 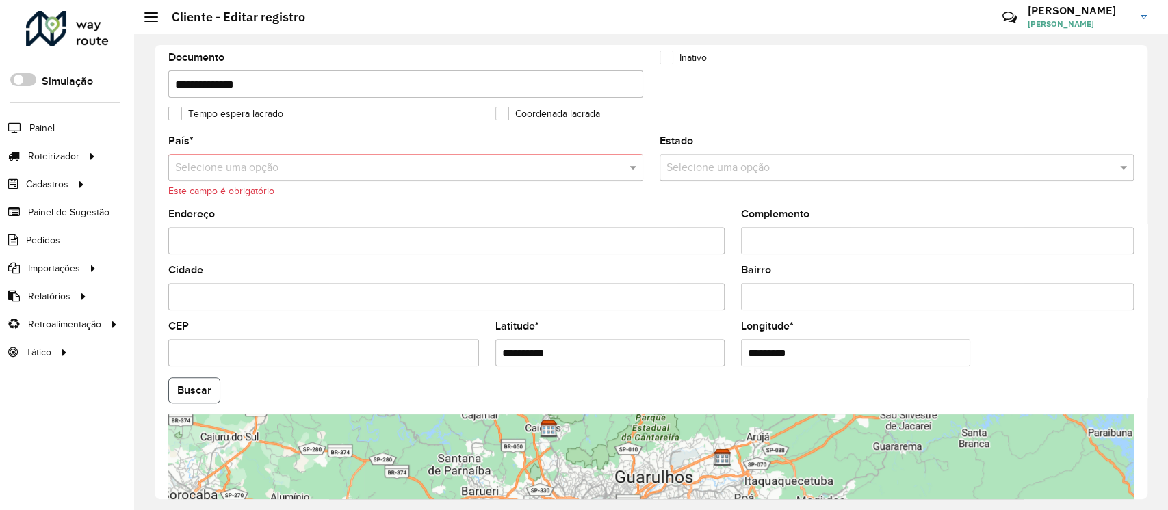 What do you see at coordinates (1009, 17) in the screenshot?
I see `a: Contato Rápido` at bounding box center [1009, 17].